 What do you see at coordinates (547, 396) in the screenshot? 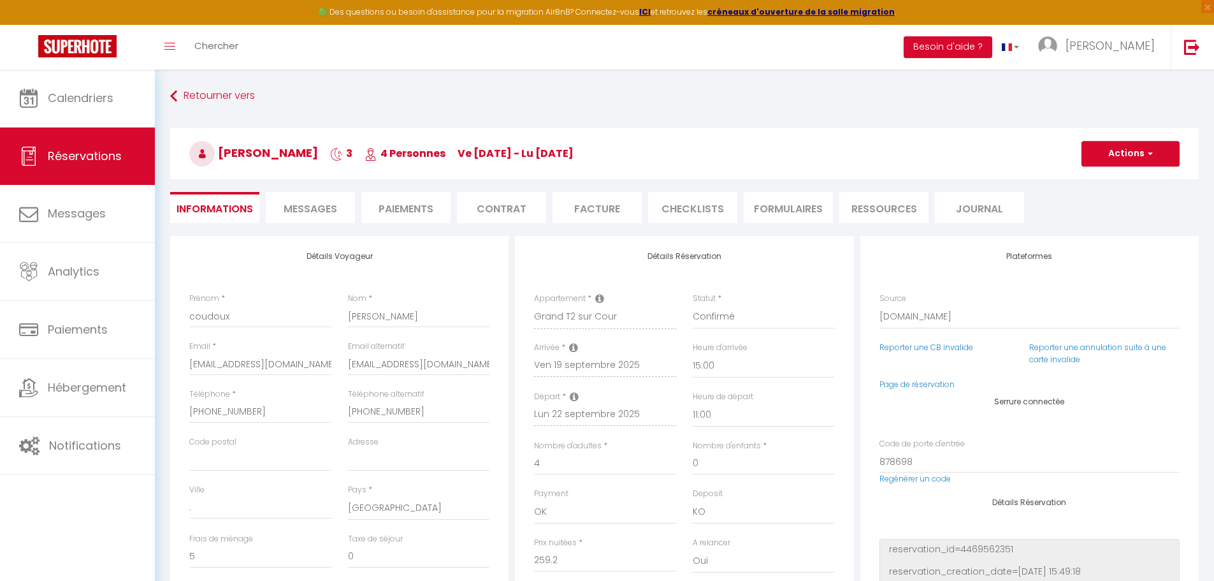
I see `label: Départ` at bounding box center [547, 396].